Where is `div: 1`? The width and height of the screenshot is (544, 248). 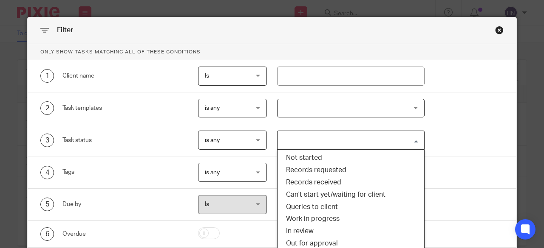
div: 1 is located at coordinates (47, 76).